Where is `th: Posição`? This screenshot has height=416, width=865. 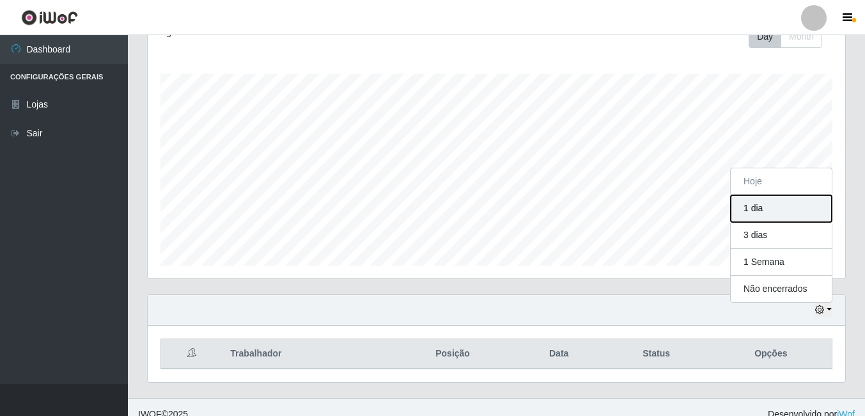
th: Posição is located at coordinates (452, 354).